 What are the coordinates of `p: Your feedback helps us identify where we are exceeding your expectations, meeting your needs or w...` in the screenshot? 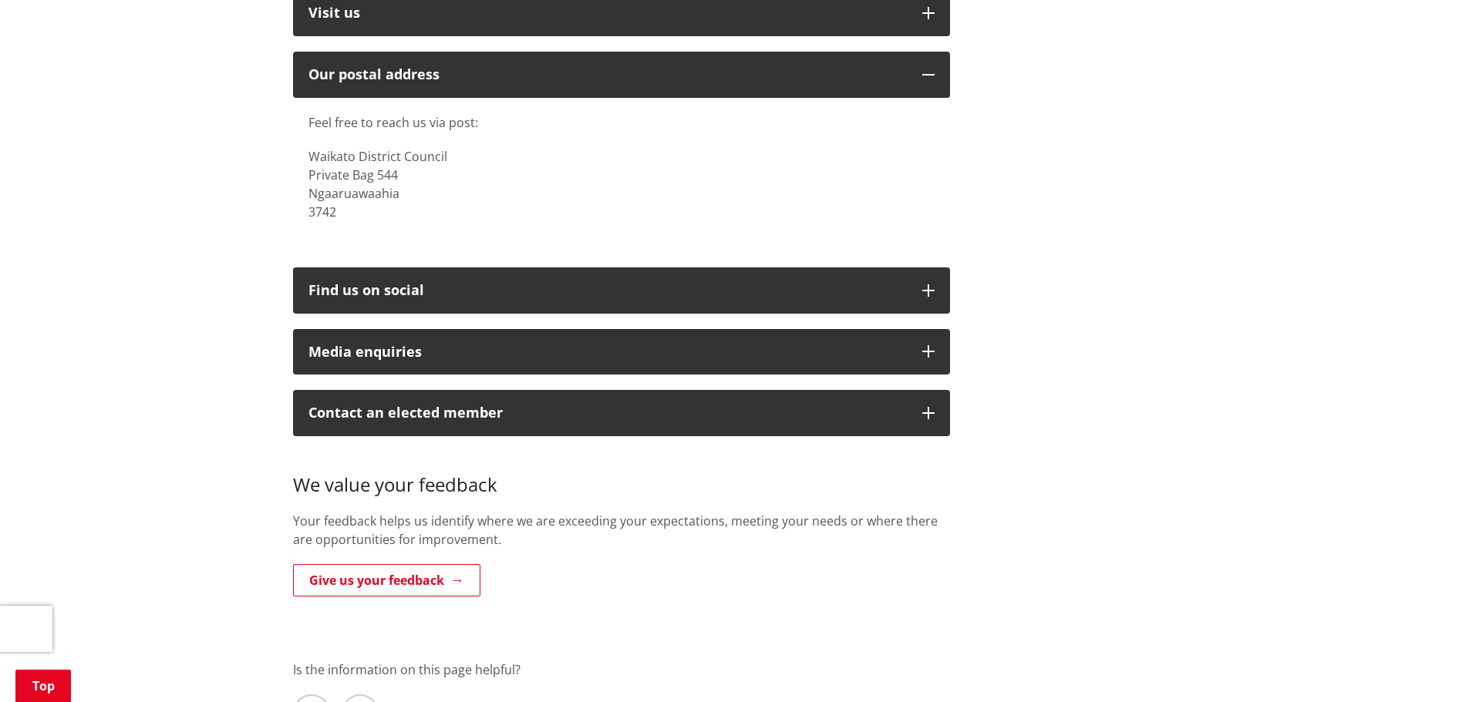 It's located at (621, 530).